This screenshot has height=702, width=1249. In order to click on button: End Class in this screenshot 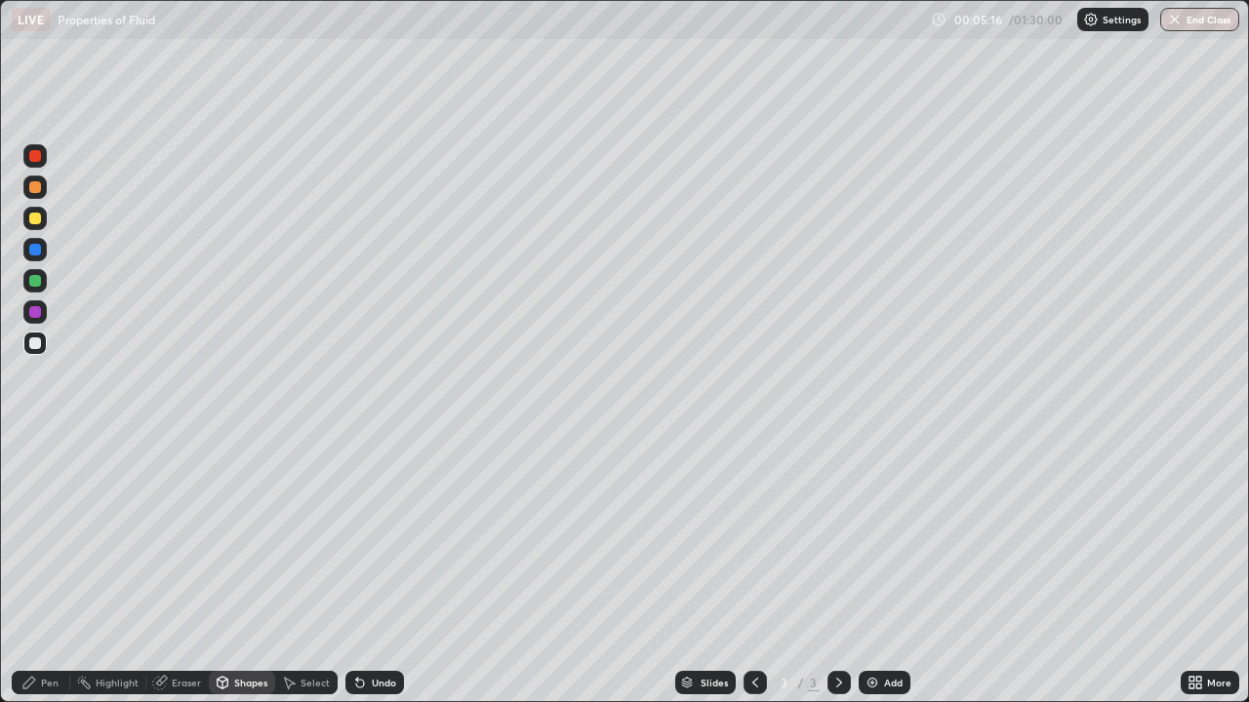, I will do `click(1199, 20)`.